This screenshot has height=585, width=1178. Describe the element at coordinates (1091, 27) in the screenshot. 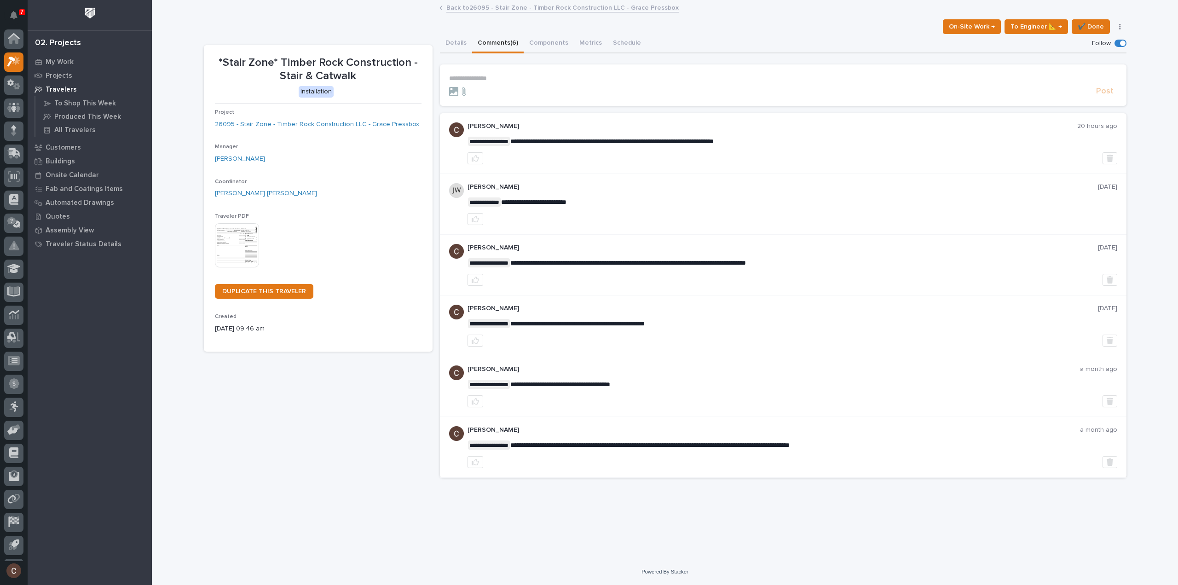

I see `button: ✔️ Done` at that location.